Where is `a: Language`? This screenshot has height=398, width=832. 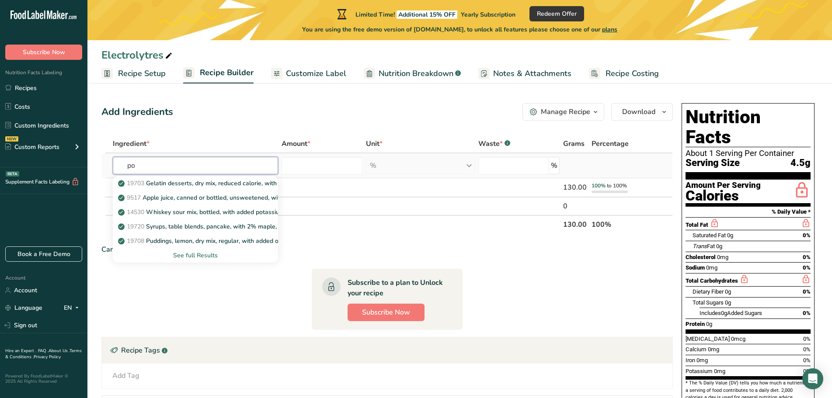 a: Language is located at coordinates (24, 308).